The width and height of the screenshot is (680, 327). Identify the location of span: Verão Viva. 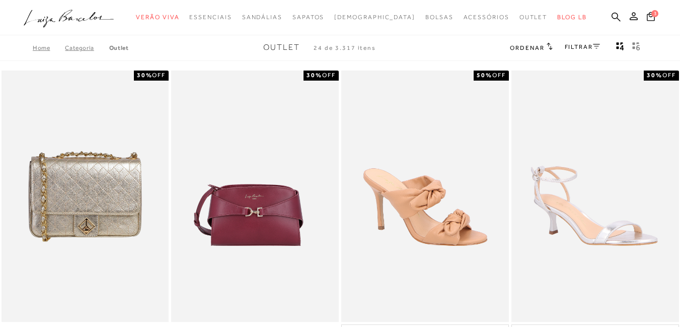
(158, 17).